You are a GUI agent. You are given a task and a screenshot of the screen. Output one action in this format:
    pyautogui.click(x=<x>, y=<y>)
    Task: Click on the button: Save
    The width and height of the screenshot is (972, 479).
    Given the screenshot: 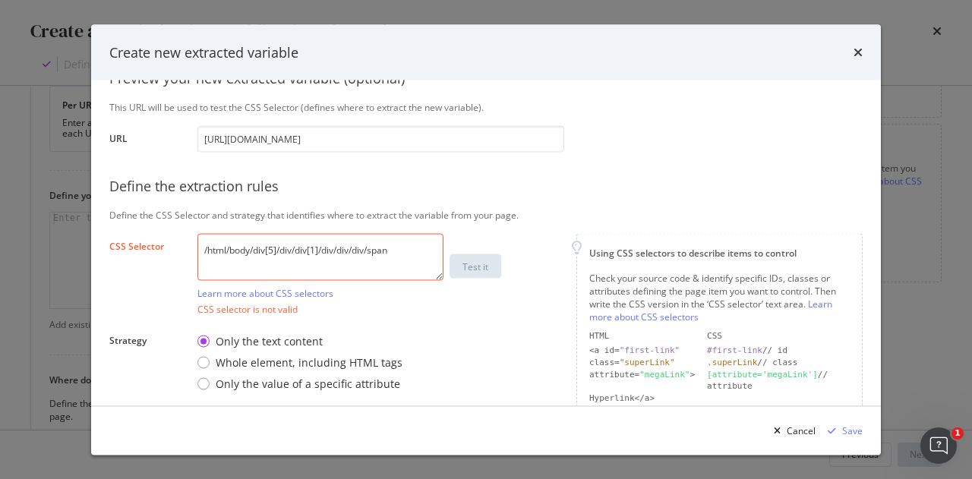 What is the action you would take?
    pyautogui.click(x=842, y=431)
    